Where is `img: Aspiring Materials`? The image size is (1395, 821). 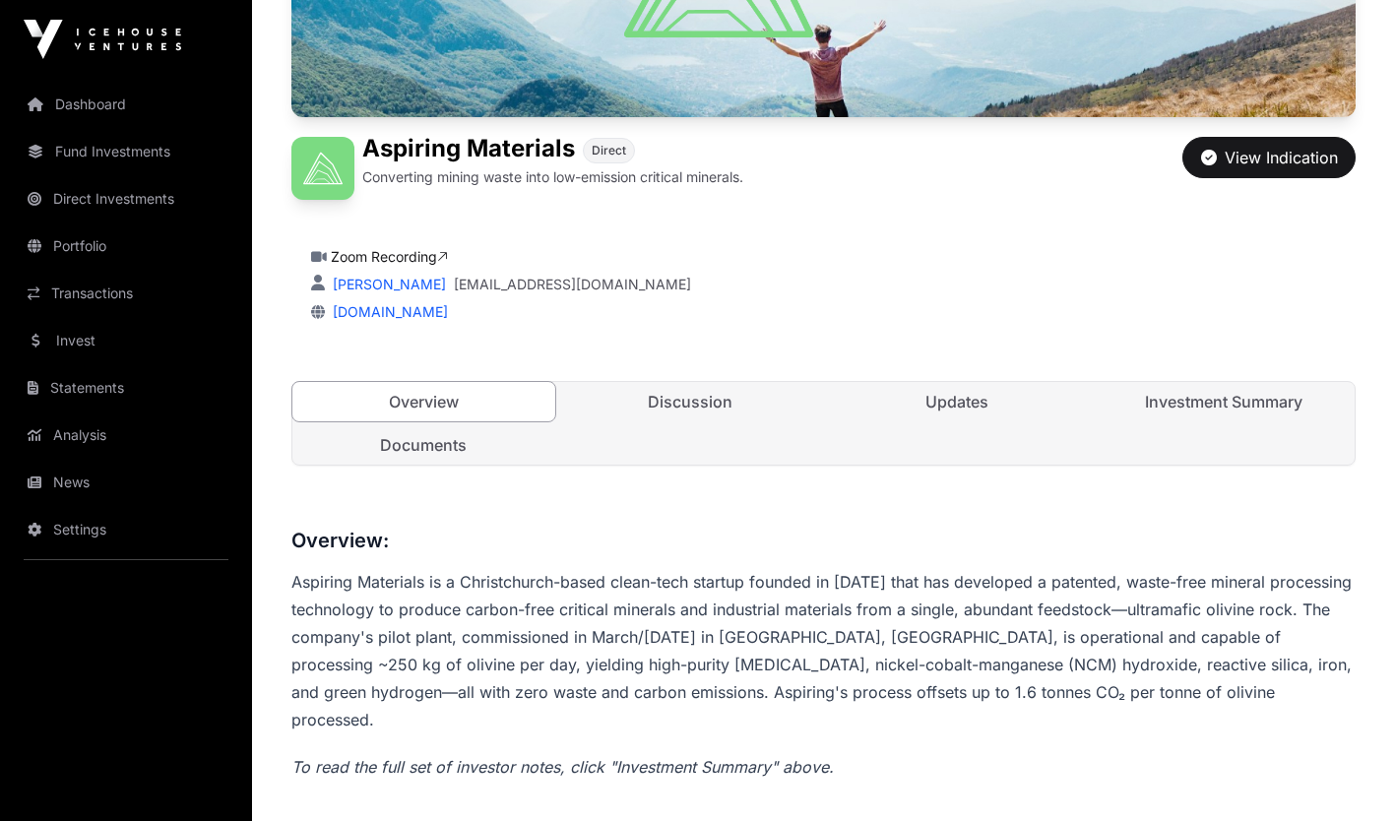
img: Aspiring Materials is located at coordinates (323, 168).